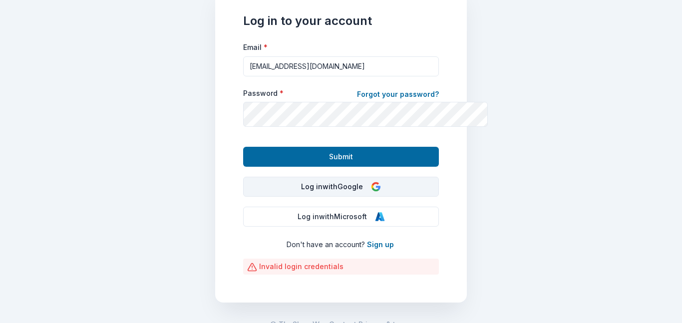  What do you see at coordinates (341, 21) in the screenshot?
I see `h1: Log in to your account` at bounding box center [341, 21].